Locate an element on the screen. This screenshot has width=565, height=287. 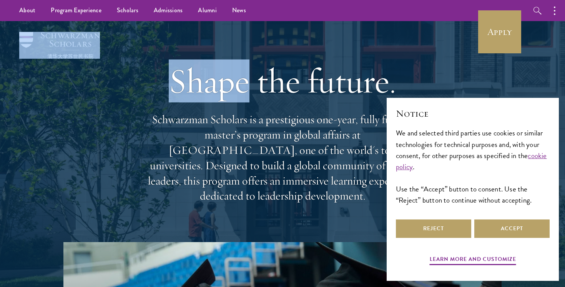
button: Learn more and customize is located at coordinates (473, 261).